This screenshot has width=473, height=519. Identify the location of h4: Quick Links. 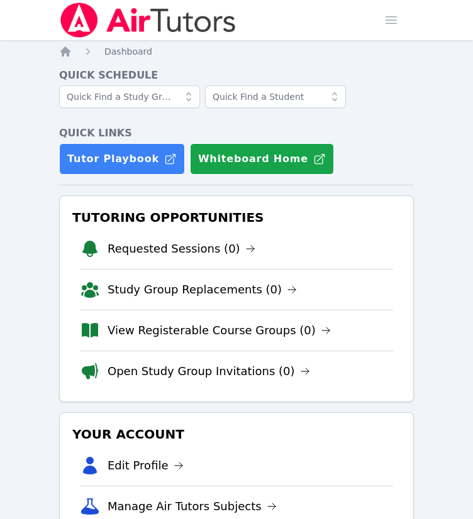
(236, 133).